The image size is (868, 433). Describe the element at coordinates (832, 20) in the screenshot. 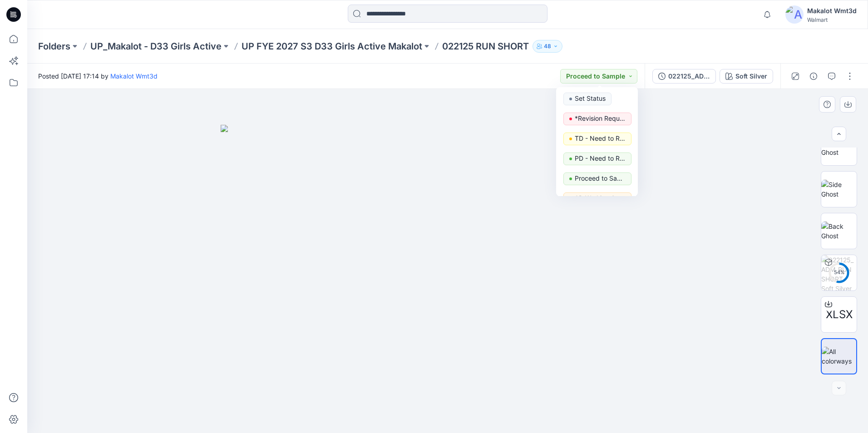

I see `div: Walmart` at that location.